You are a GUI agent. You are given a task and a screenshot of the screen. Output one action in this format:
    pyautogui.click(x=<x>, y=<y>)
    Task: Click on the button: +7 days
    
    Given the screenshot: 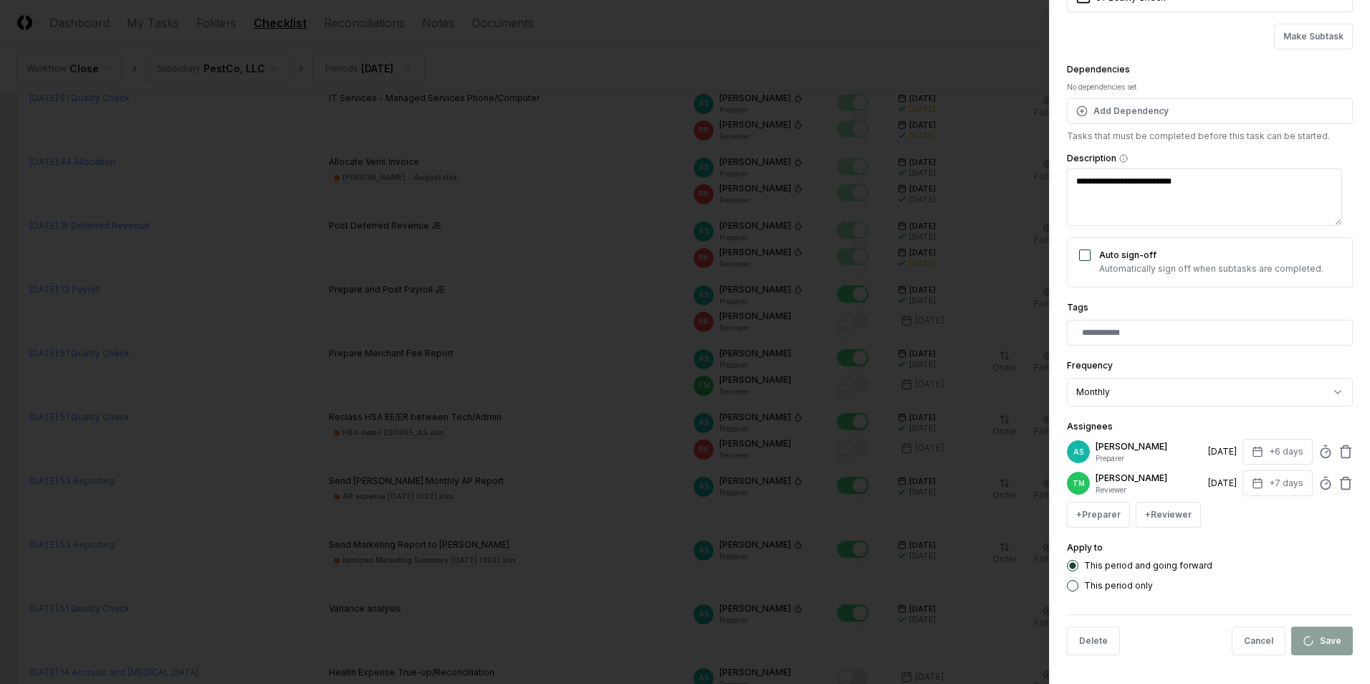 What is the action you would take?
    pyautogui.click(x=1278, y=483)
    